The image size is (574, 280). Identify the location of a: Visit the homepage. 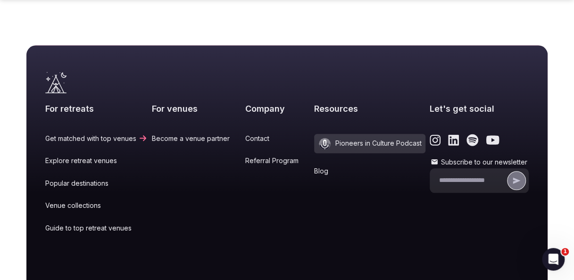
(56, 83).